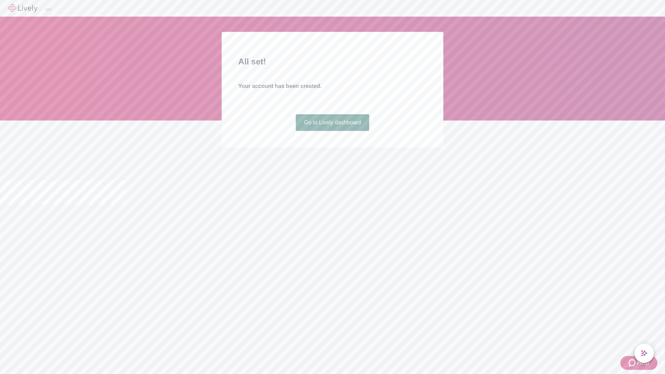  What do you see at coordinates (23, 8) in the screenshot?
I see `img: Lively` at bounding box center [23, 8].